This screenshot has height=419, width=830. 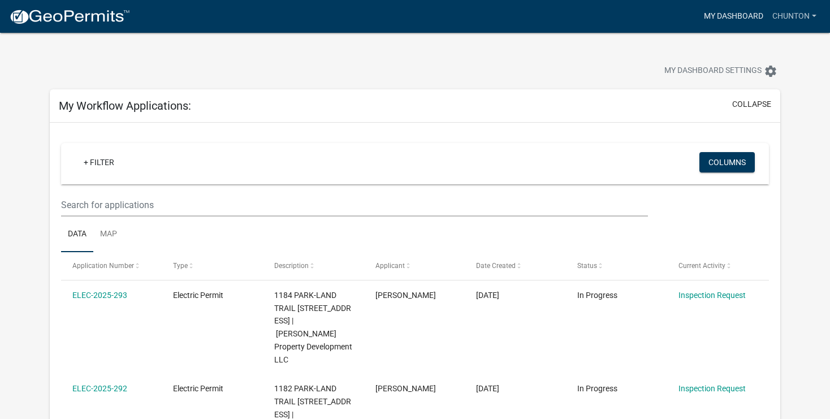 What do you see at coordinates (734, 16) in the screenshot?
I see `a: My Dashboard` at bounding box center [734, 16].